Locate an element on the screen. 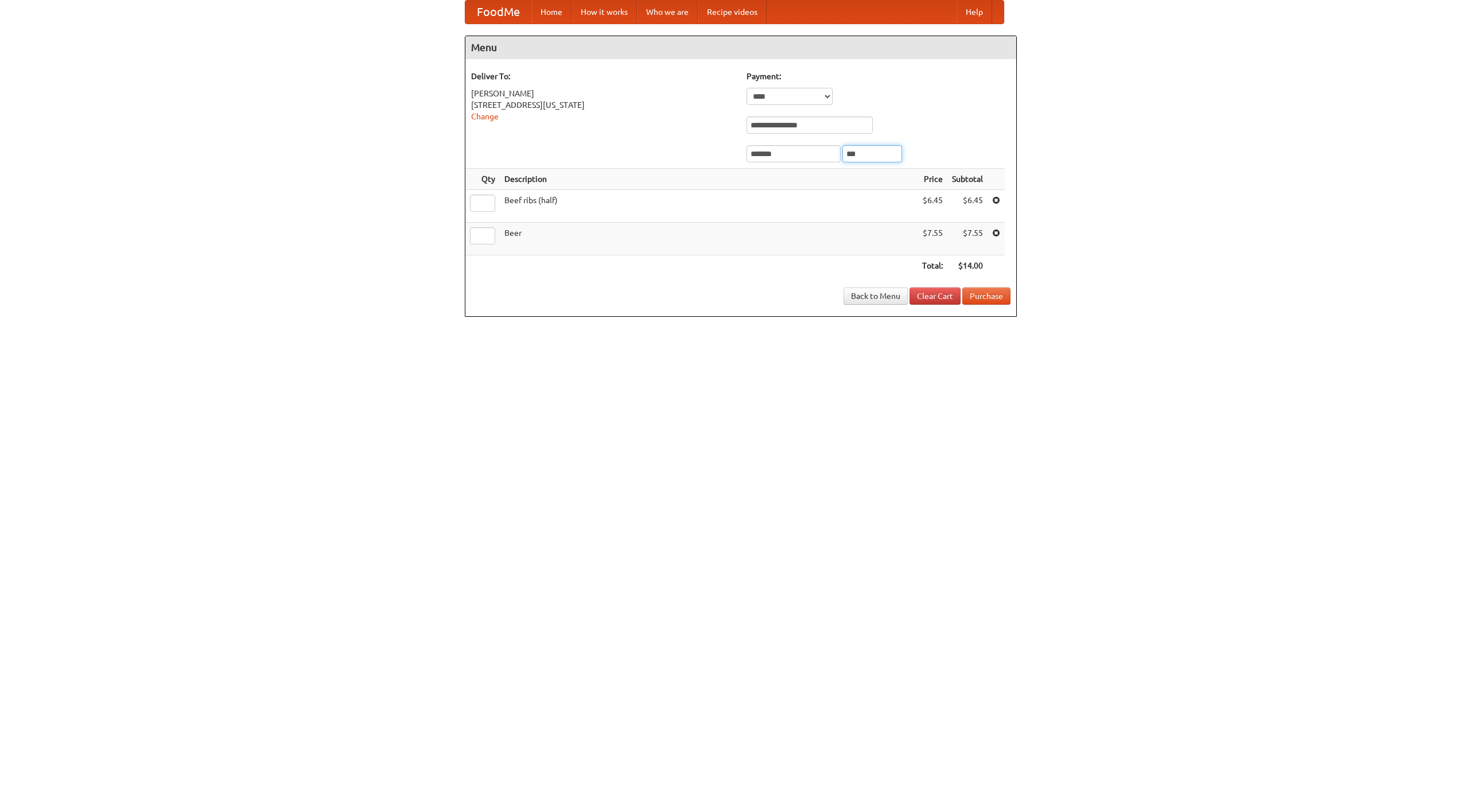  a: Recipe videos is located at coordinates (732, 12).